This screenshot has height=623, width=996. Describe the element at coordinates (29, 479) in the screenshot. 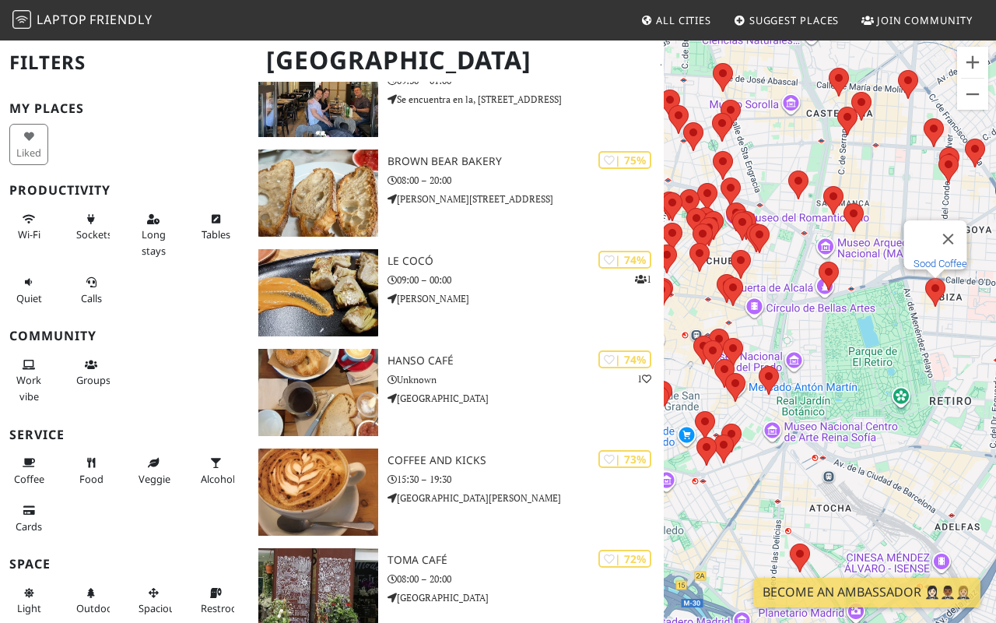

I see `span: Coffee` at that location.